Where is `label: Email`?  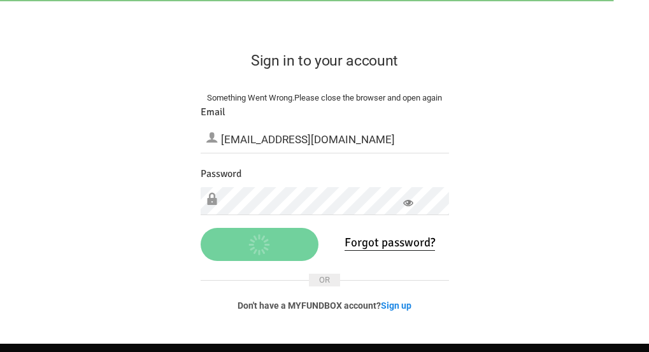 label: Email is located at coordinates (213, 112).